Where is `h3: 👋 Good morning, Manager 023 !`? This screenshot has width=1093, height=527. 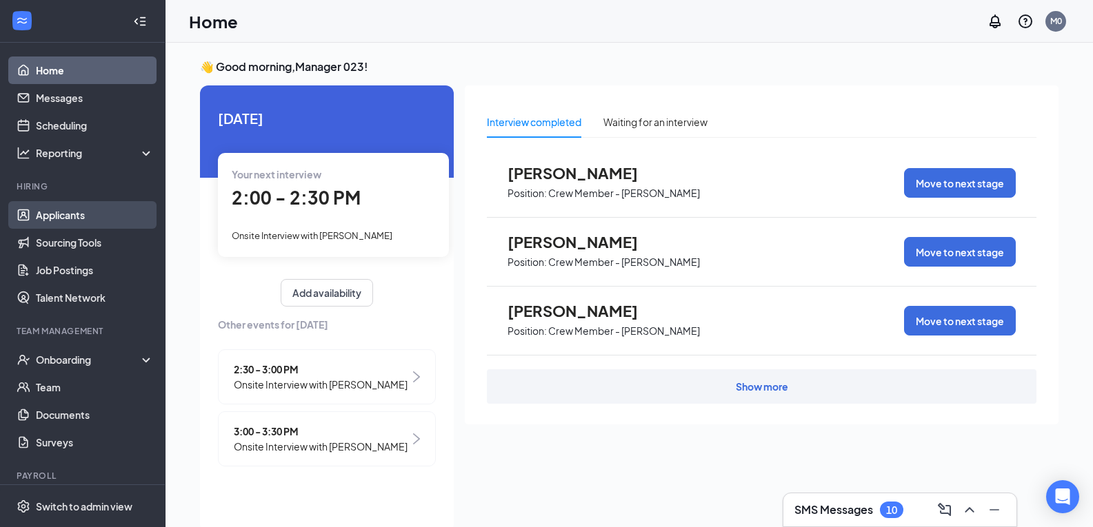 h3: 👋 Good morning, Manager 023 ! is located at coordinates (629, 67).